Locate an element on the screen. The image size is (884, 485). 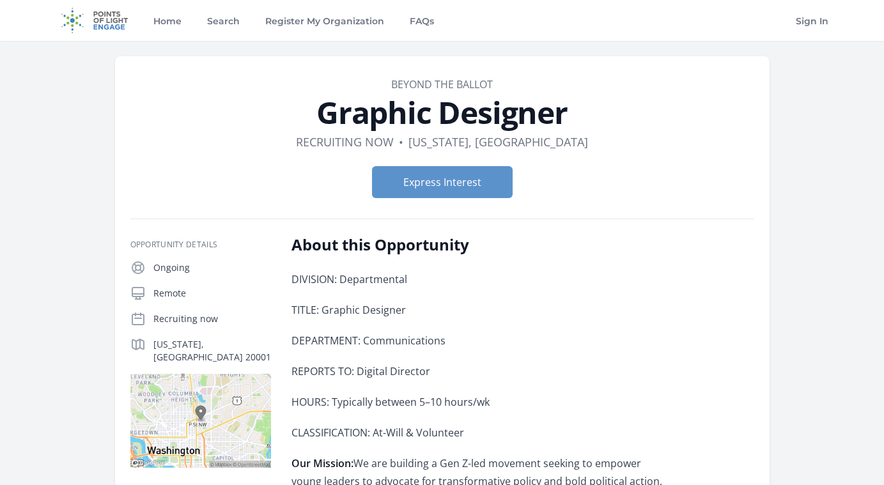
p: DEPARTMENT: Communications is located at coordinates (478, 341).